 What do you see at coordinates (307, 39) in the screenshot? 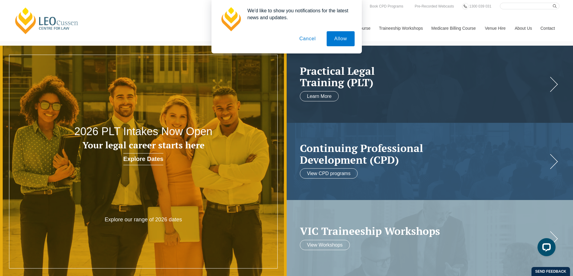
I see `button: Cancel` at bounding box center [307, 39].